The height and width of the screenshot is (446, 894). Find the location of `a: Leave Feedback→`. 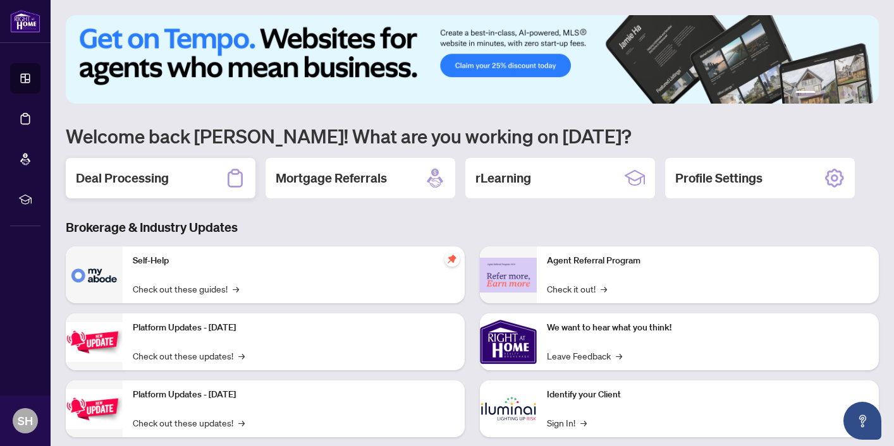

a: Leave Feedback→ is located at coordinates (584, 356).